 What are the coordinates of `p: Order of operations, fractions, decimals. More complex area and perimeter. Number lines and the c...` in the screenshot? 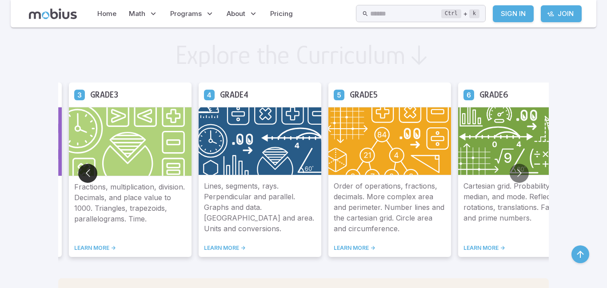 It's located at (390, 208).